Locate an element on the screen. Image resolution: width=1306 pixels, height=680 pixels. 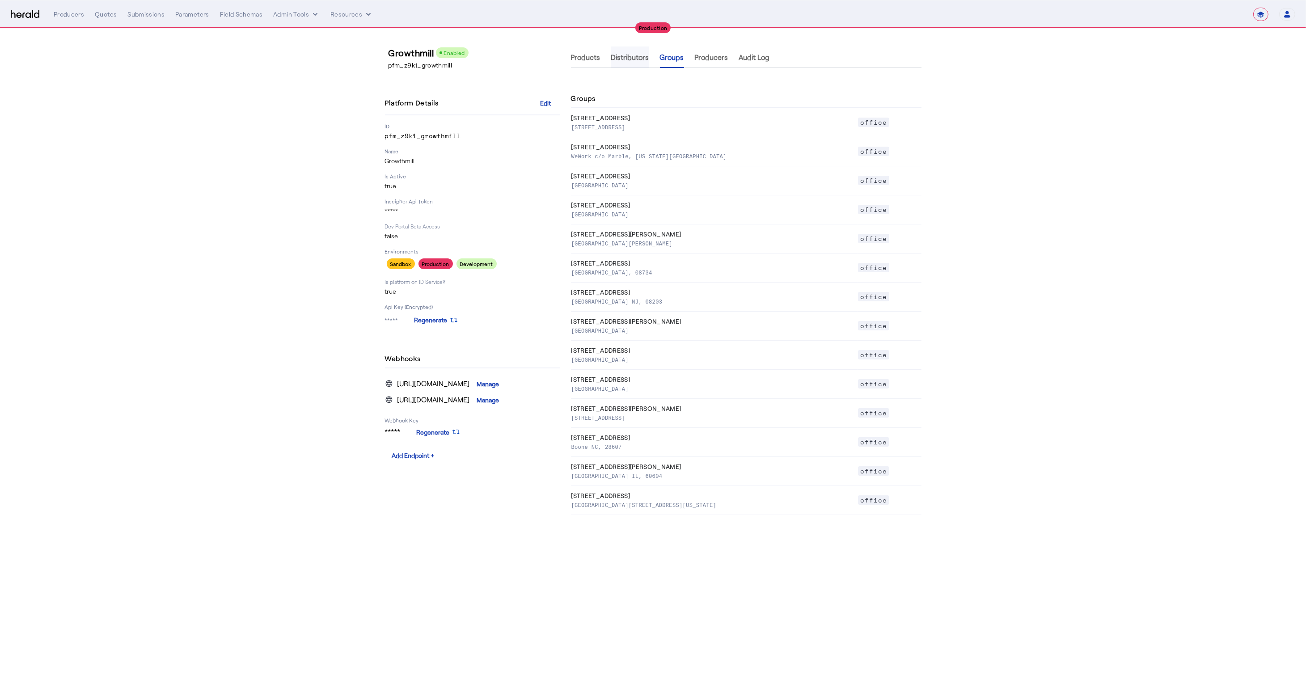
p: false is located at coordinates (473, 236).